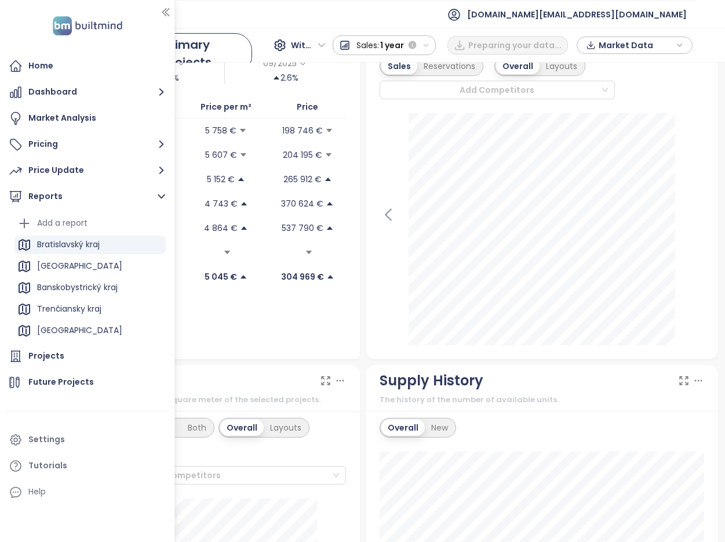 This screenshot has height=542, width=725. I want to click on div: Primary Projects, so click(202, 53).